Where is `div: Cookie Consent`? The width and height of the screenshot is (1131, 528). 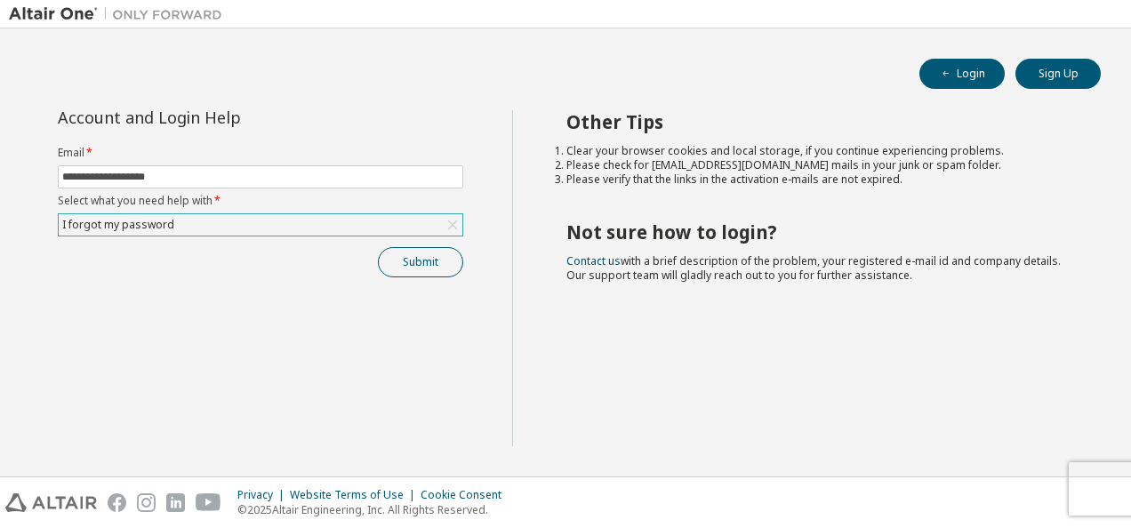
div: Cookie Consent is located at coordinates (466, 495).